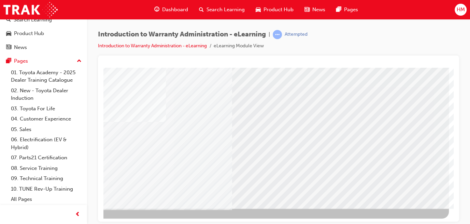 The image size is (470, 224). I want to click on span: News, so click(319, 10).